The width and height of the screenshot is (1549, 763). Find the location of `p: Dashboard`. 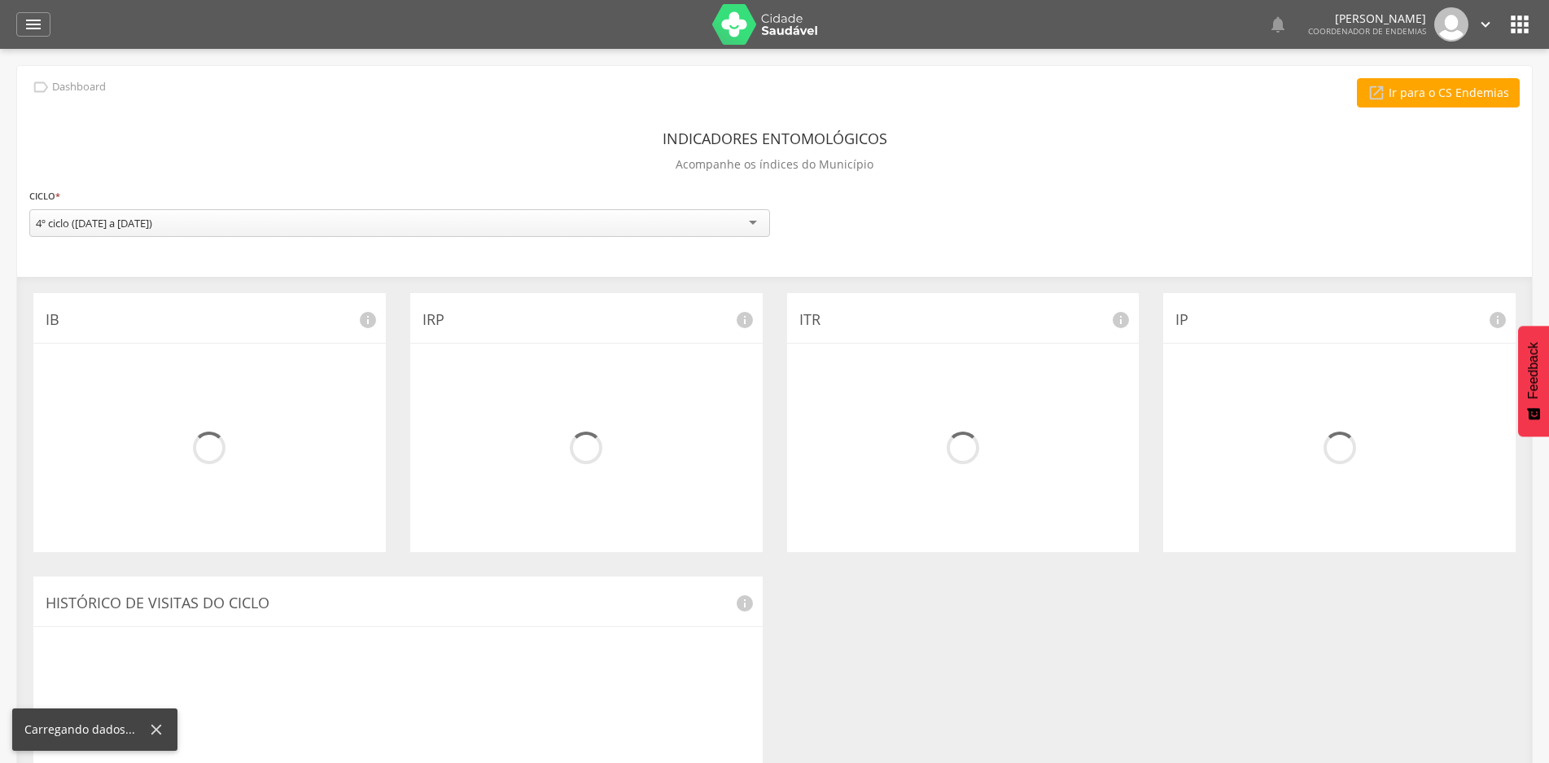

p: Dashboard is located at coordinates (79, 87).